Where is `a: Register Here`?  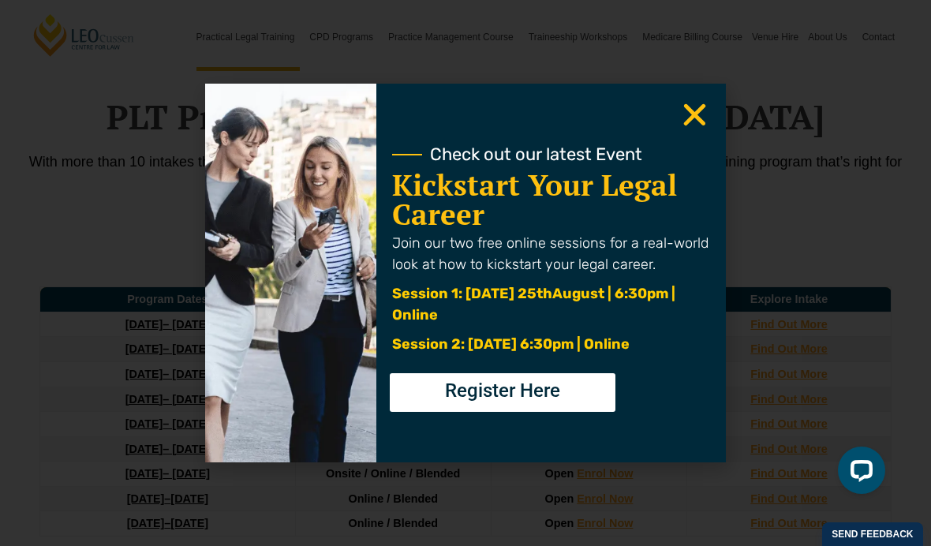
a: Register Here is located at coordinates (503, 392).